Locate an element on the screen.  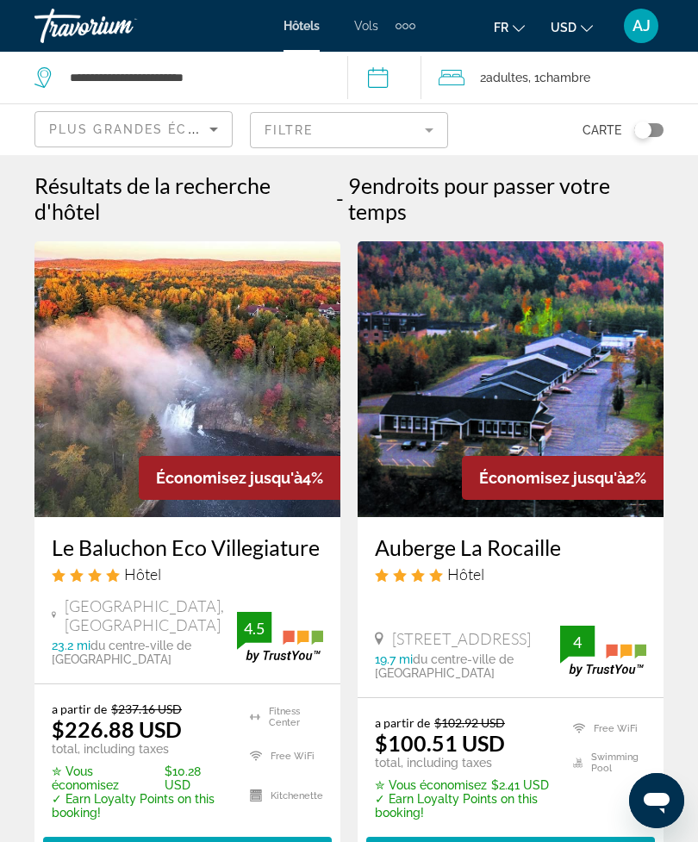
button: Change currency is located at coordinates (571, 27).